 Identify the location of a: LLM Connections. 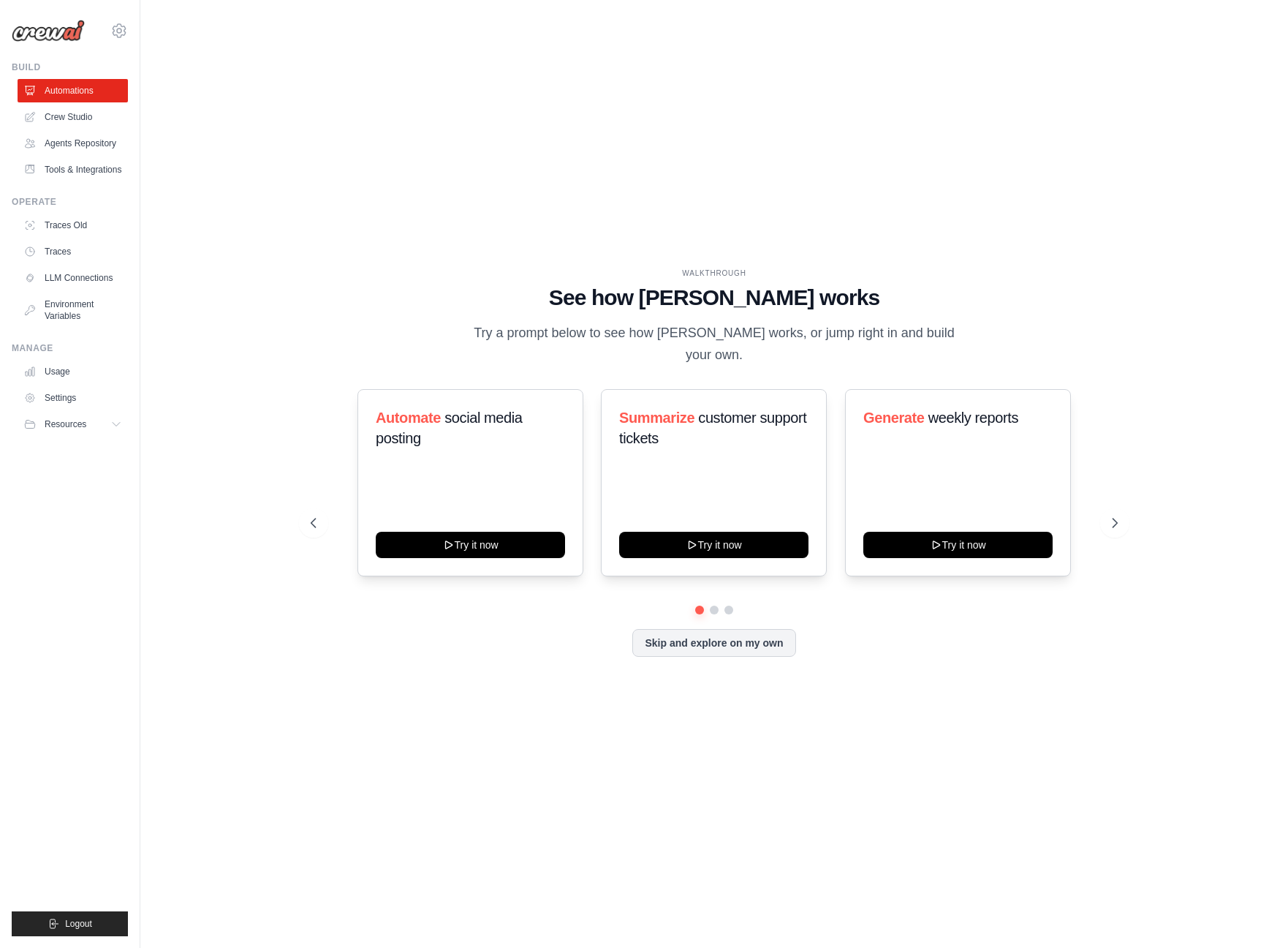
(73, 278).